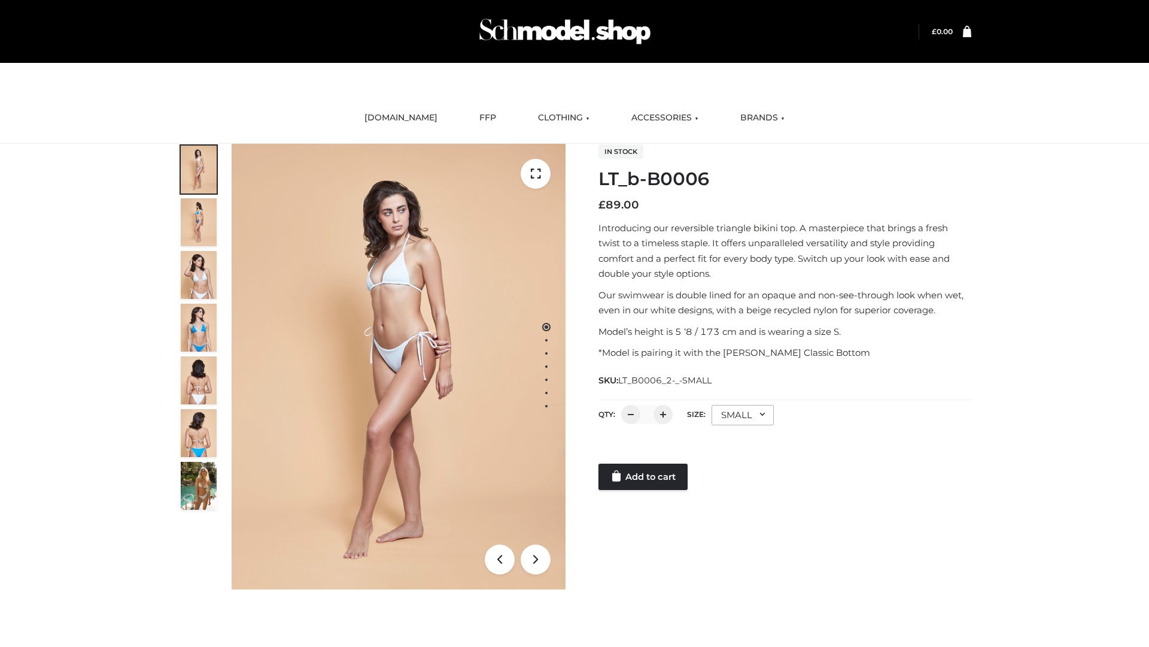 The height and width of the screenshot is (647, 1149). What do you see at coordinates (763, 118) in the screenshot?
I see `a: BRANDS` at bounding box center [763, 118].